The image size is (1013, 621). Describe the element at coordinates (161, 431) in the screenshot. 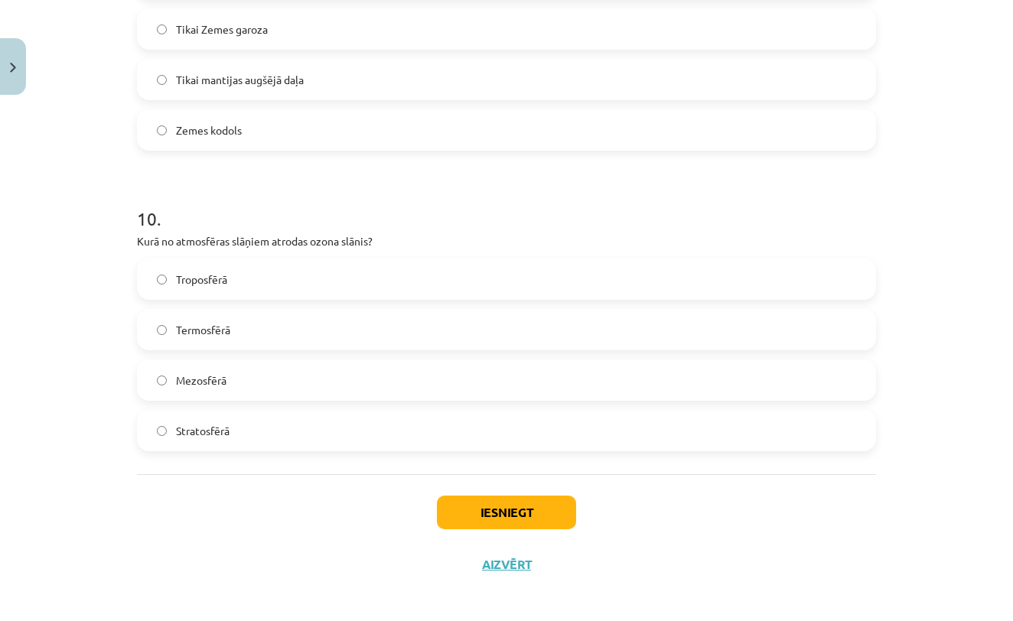

I see `input: Stratosfērā` at that location.